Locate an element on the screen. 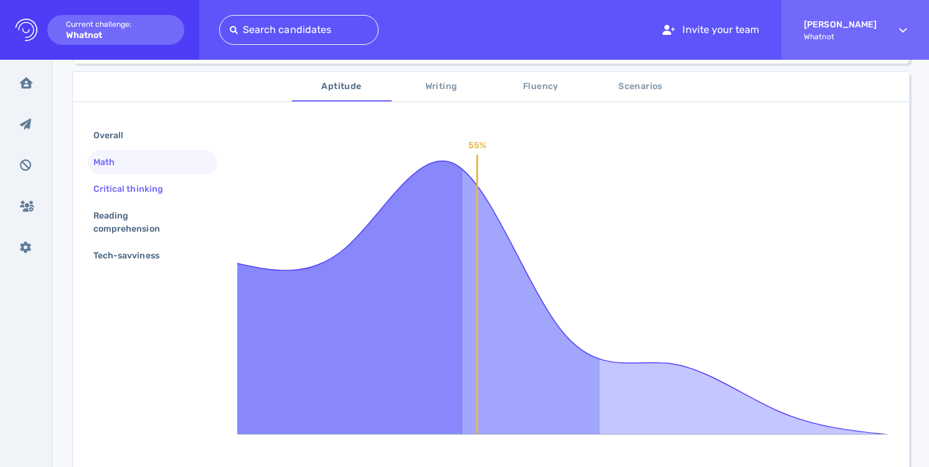 This screenshot has width=929, height=467. div: Critical thinking is located at coordinates (134, 189).